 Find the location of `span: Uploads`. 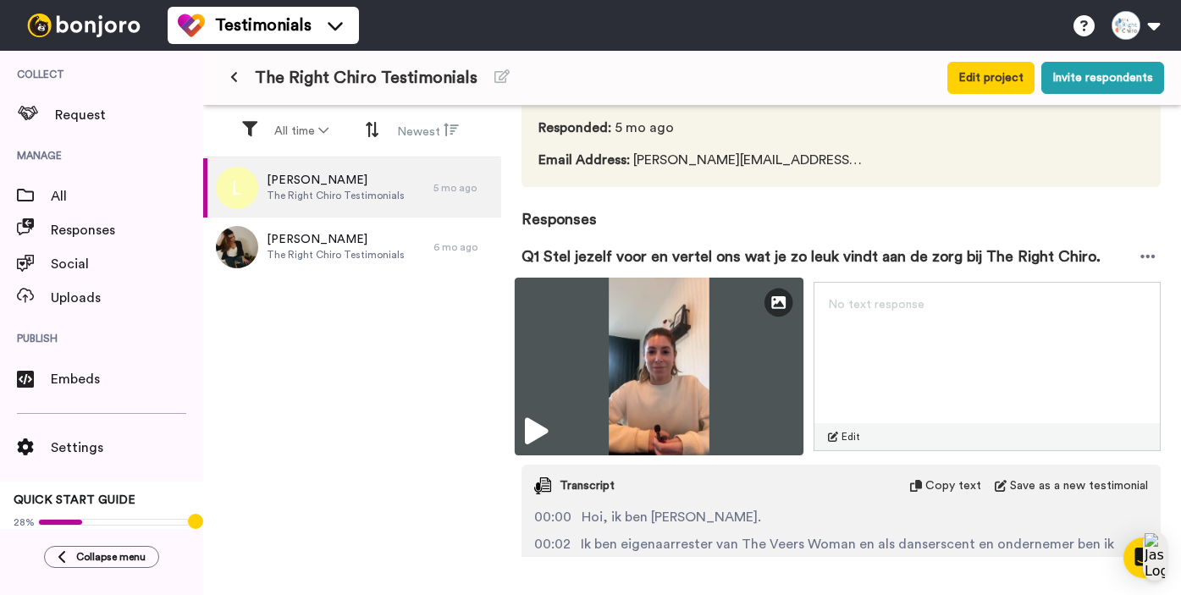

span: Uploads is located at coordinates (127, 298).